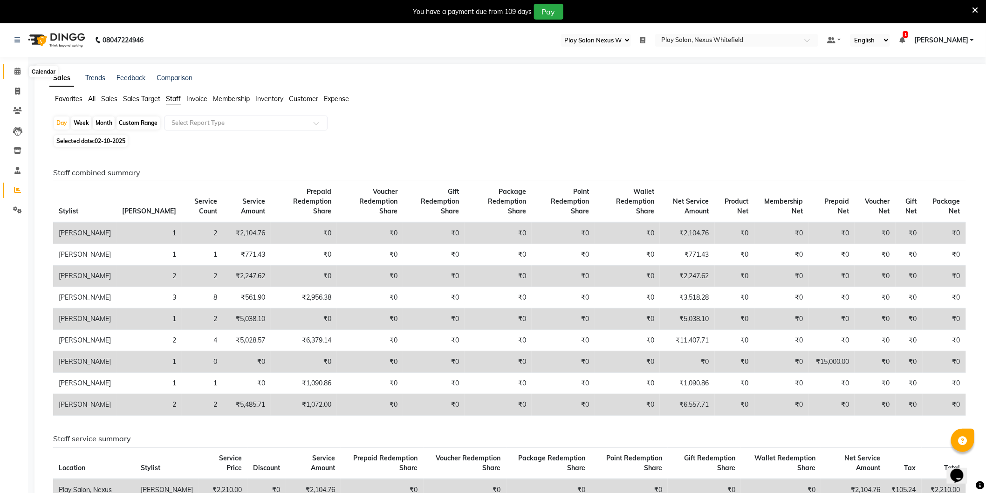 This screenshot has width=986, height=493. What do you see at coordinates (687, 341) in the screenshot?
I see `td: ₹11,407.71` at bounding box center [687, 341].